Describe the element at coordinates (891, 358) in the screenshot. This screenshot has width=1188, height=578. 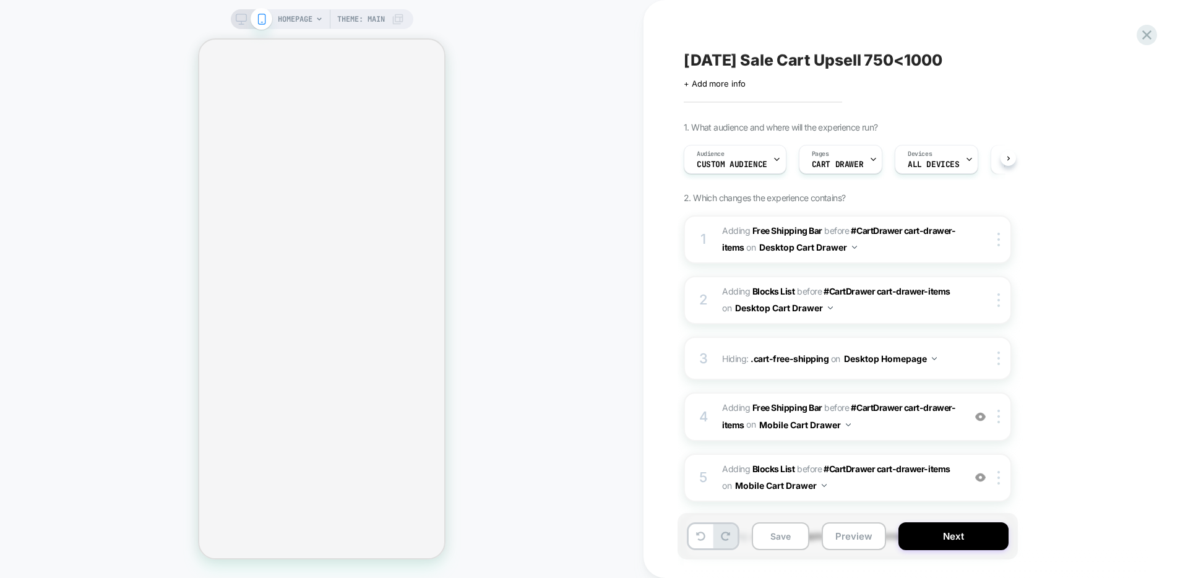
I see `button: Desktop Homepage` at that location.